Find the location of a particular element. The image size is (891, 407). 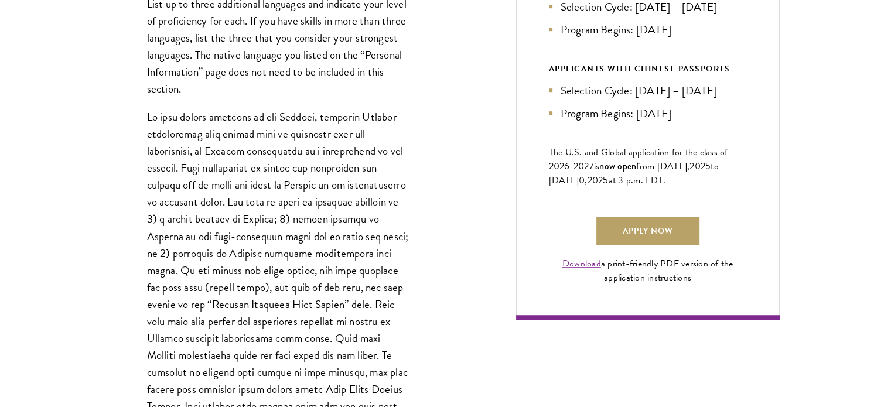

div: APPLICANTS WITH CHINESE PASSPORTS is located at coordinates (648, 69).